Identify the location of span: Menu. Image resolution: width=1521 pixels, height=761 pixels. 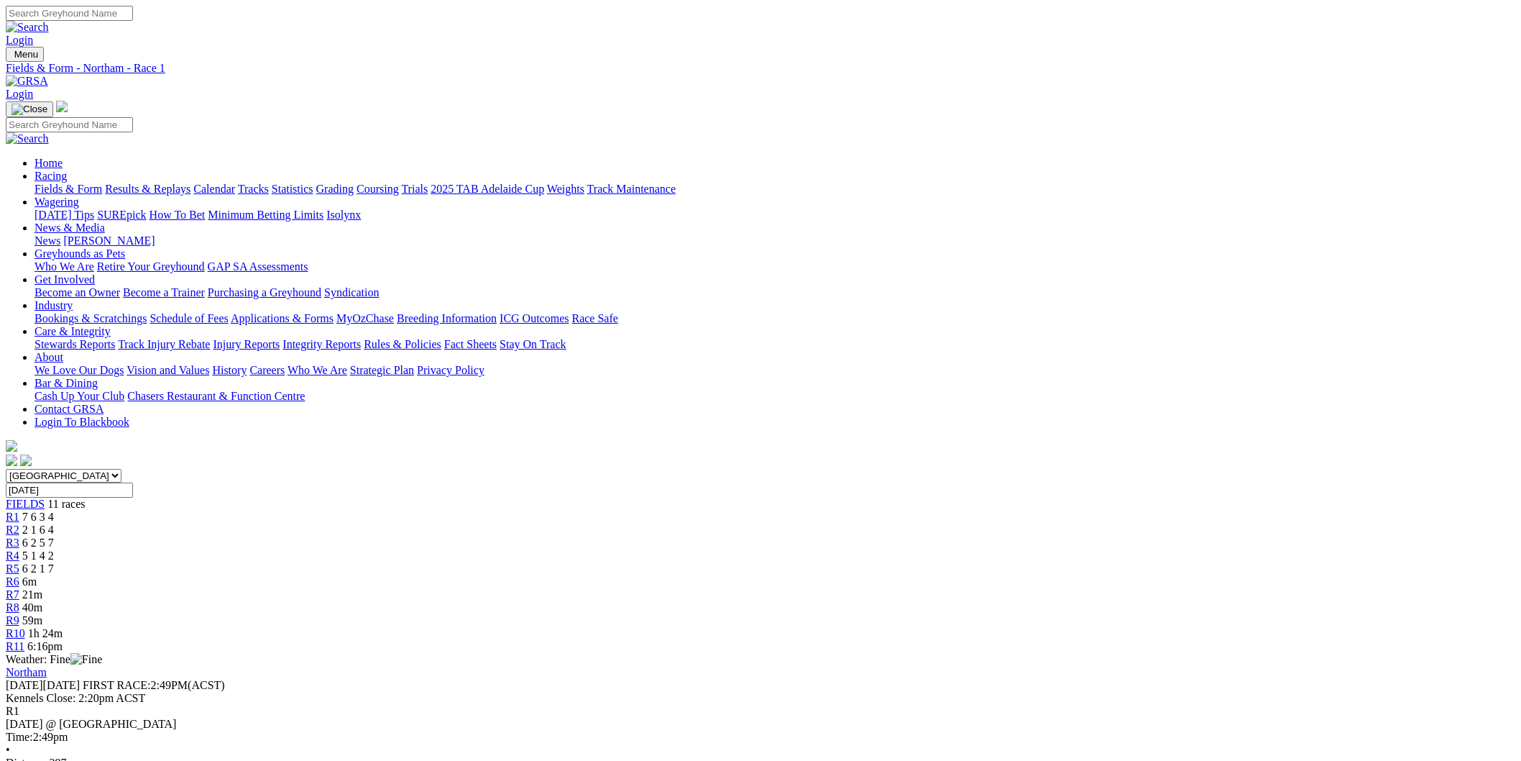
(26, 54).